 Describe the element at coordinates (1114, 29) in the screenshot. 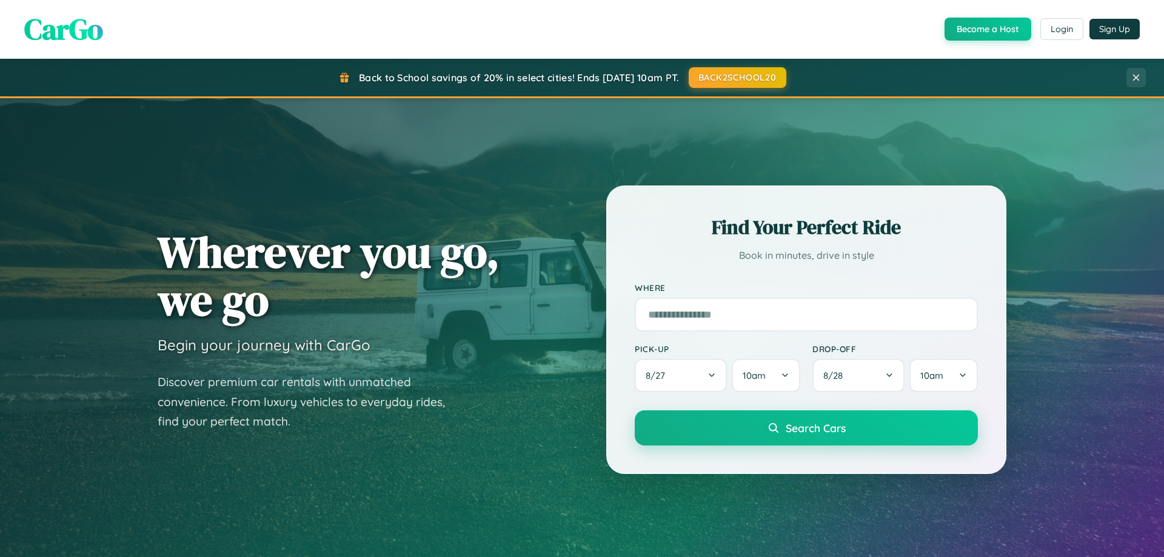

I see `button: Sign Up` at that location.